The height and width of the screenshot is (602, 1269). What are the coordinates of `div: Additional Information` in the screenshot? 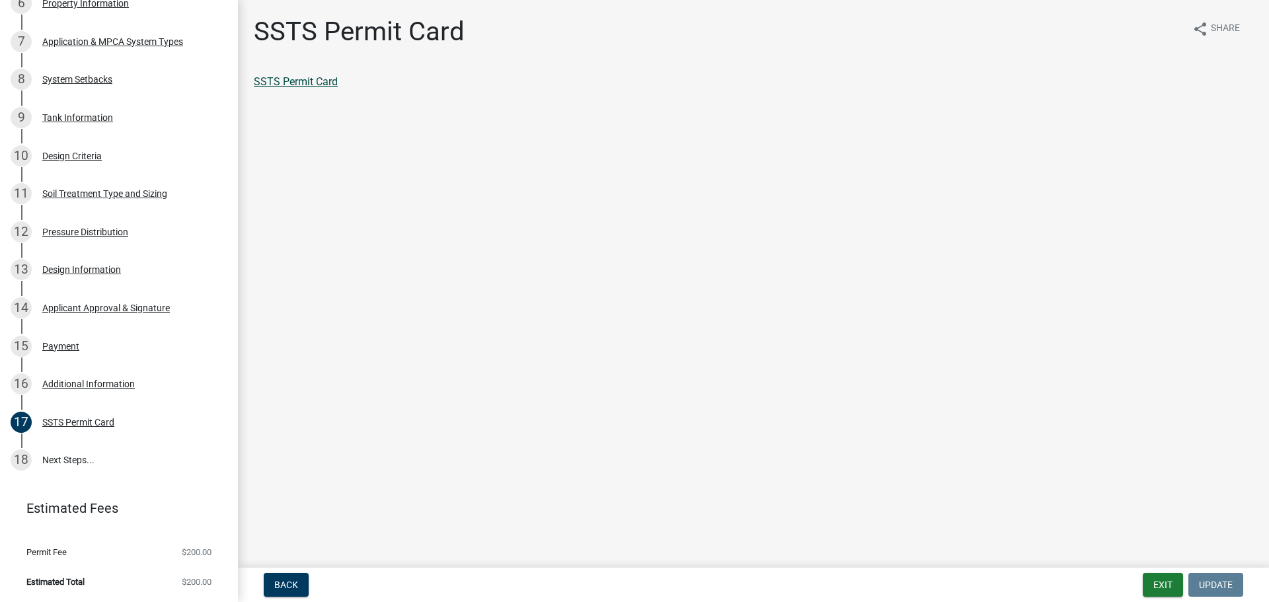 It's located at (89, 384).